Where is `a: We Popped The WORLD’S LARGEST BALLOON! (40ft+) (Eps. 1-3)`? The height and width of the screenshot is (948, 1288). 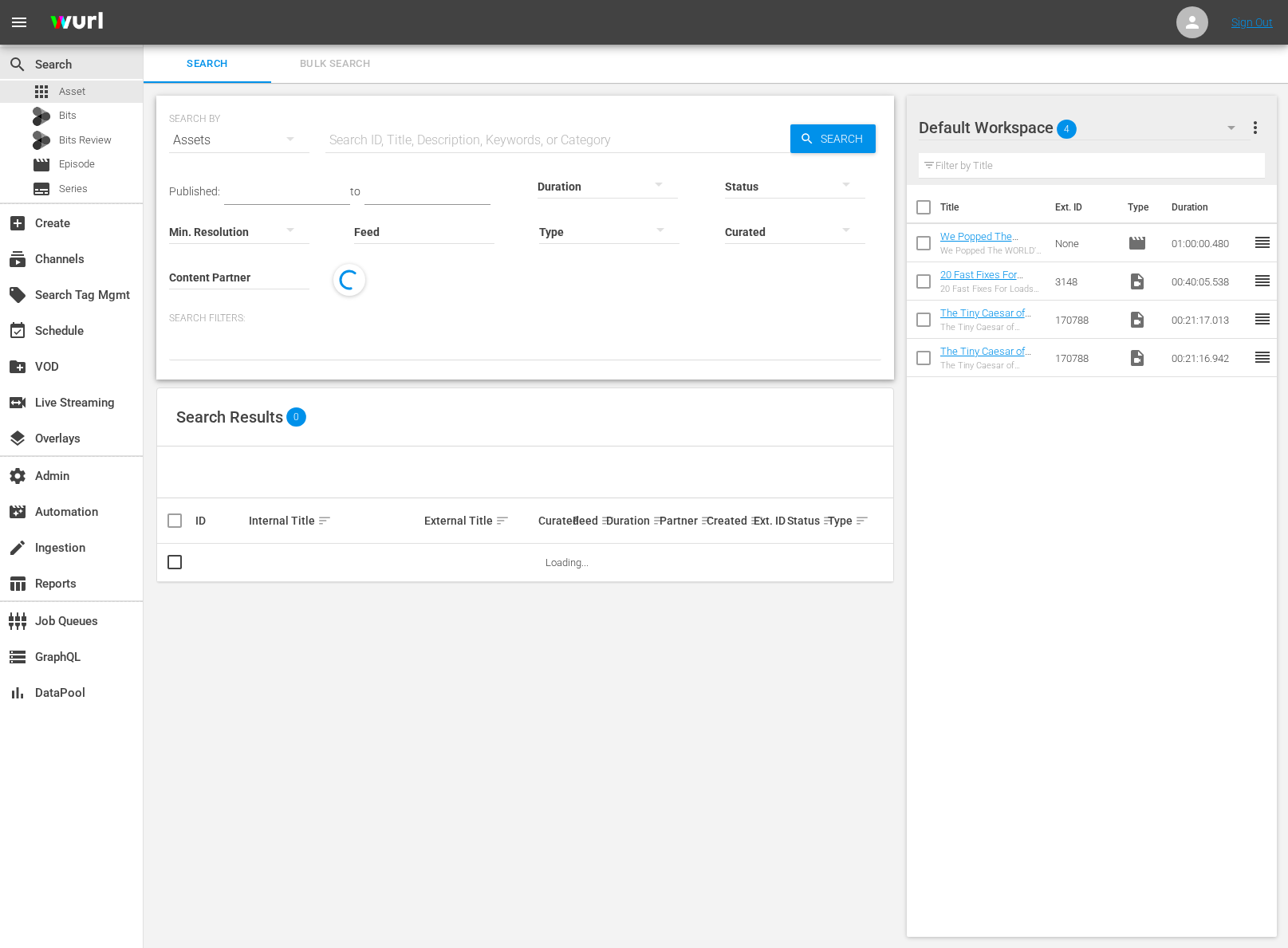 a: We Popped The WORLD’S LARGEST BALLOON! (40ft+) (Eps. 1-3) is located at coordinates (985, 255).